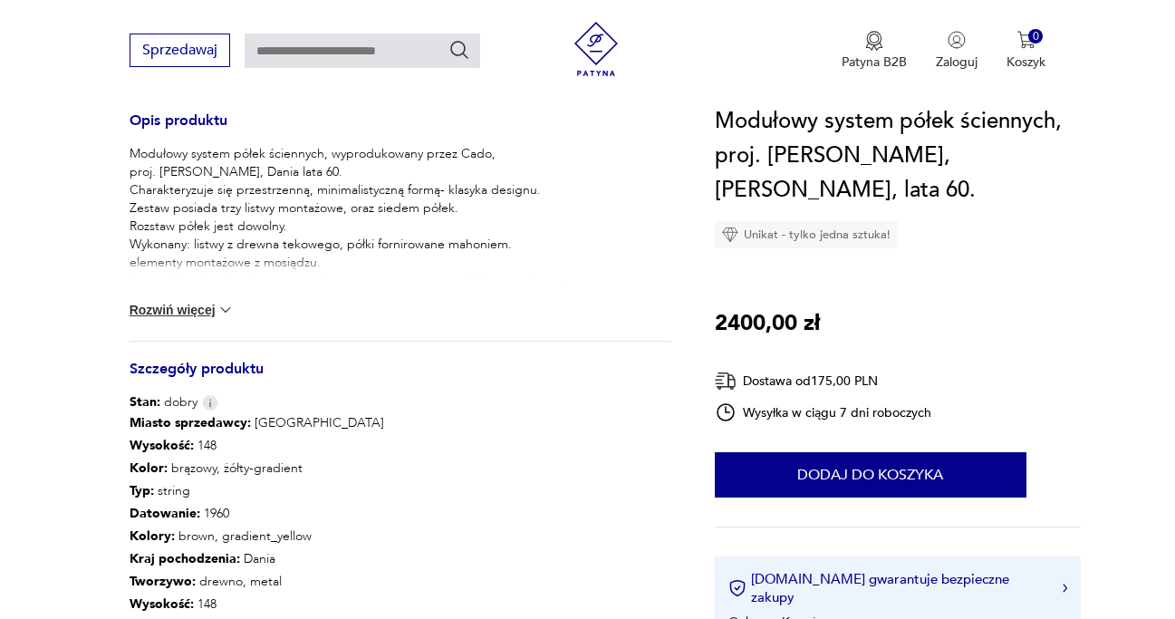 This screenshot has width=1175, height=619. What do you see at coordinates (874, 51) in the screenshot?
I see `a: Ikona medaluPatyna B2B` at bounding box center [874, 51].